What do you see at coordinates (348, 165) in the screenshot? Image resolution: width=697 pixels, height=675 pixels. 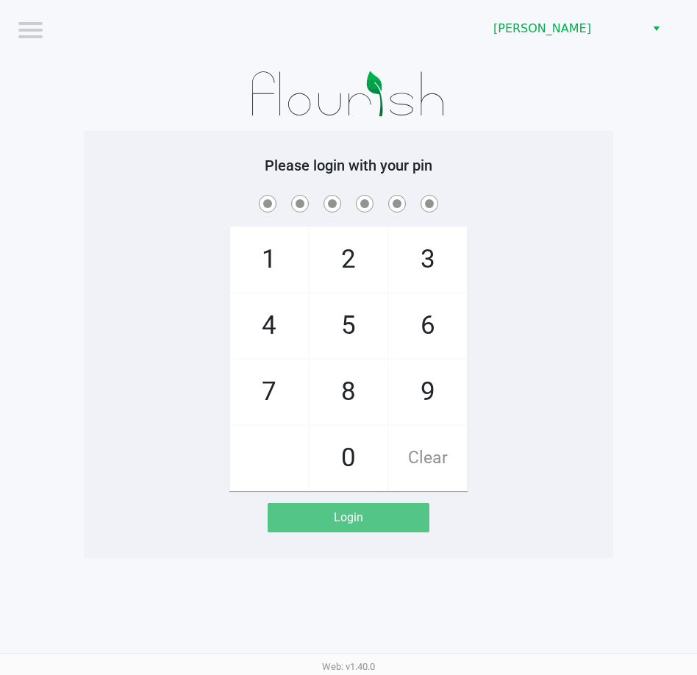 I see `h5: Please login with your pin` at bounding box center [348, 165].